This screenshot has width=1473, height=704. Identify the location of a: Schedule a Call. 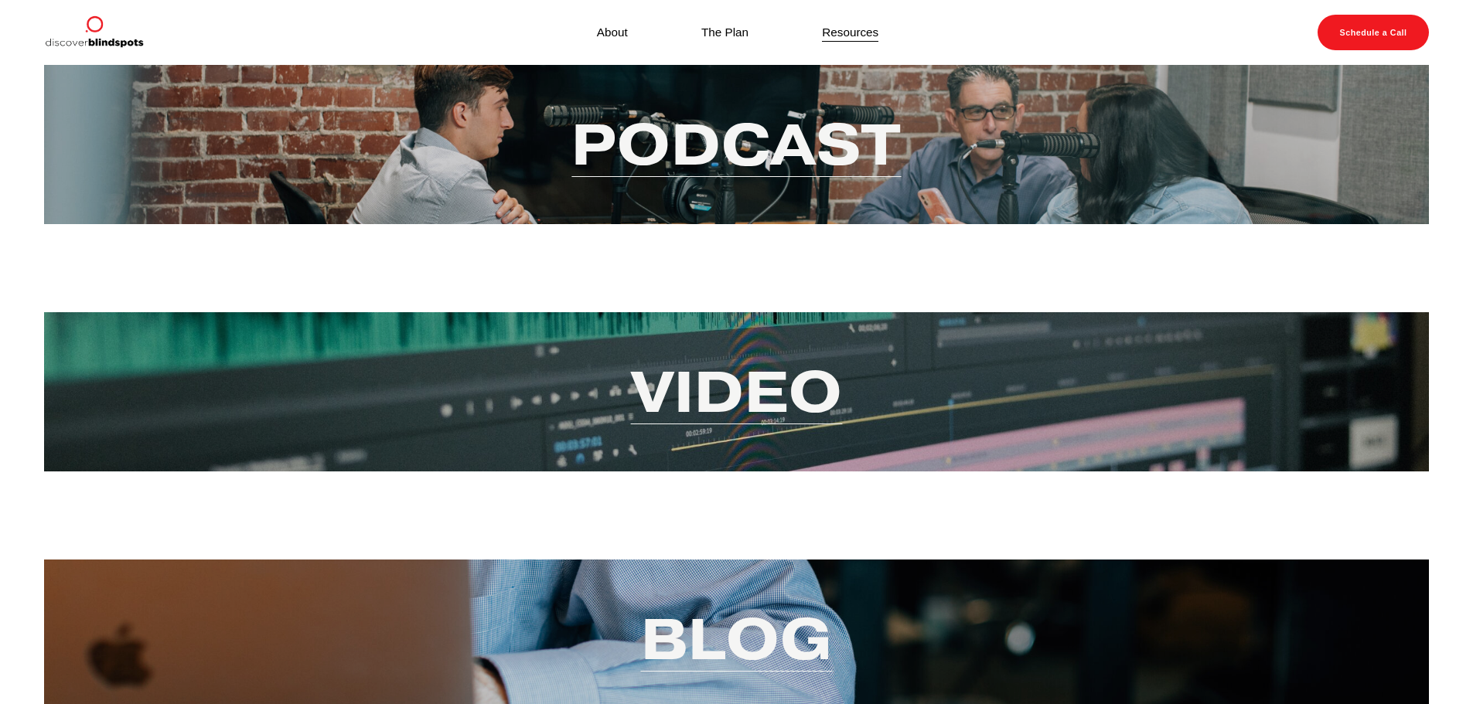
(1373, 32).